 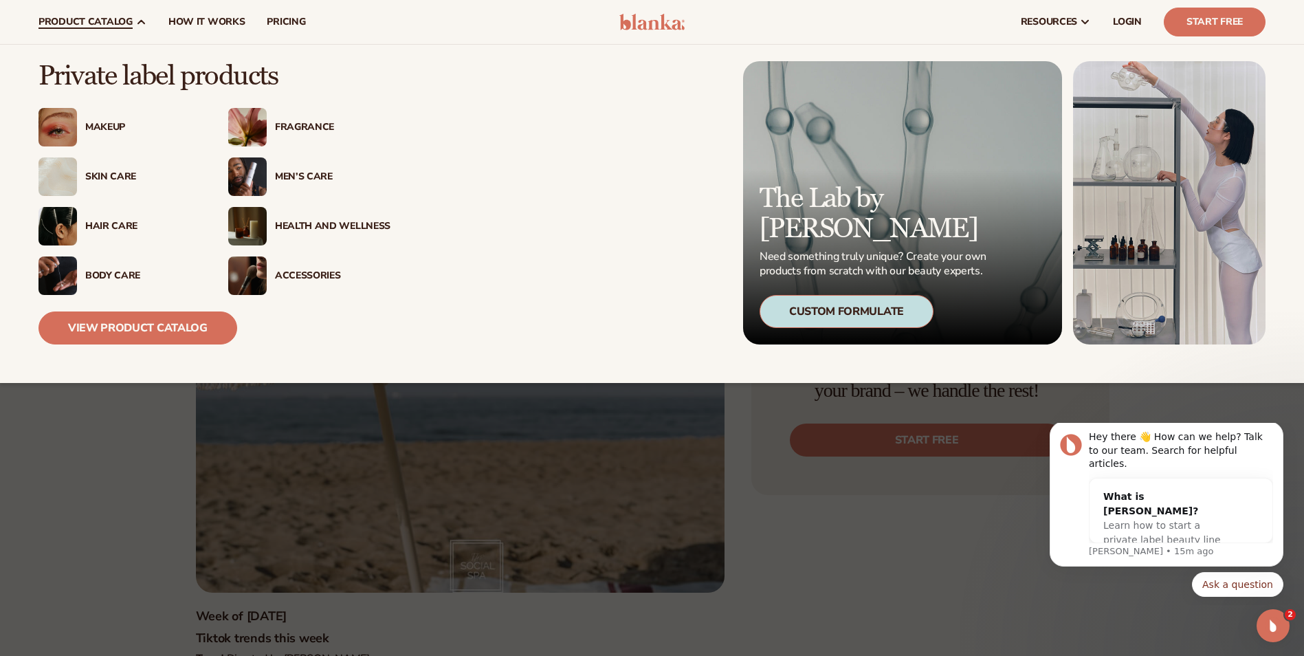 I want to click on div: Accessories, so click(x=333, y=276).